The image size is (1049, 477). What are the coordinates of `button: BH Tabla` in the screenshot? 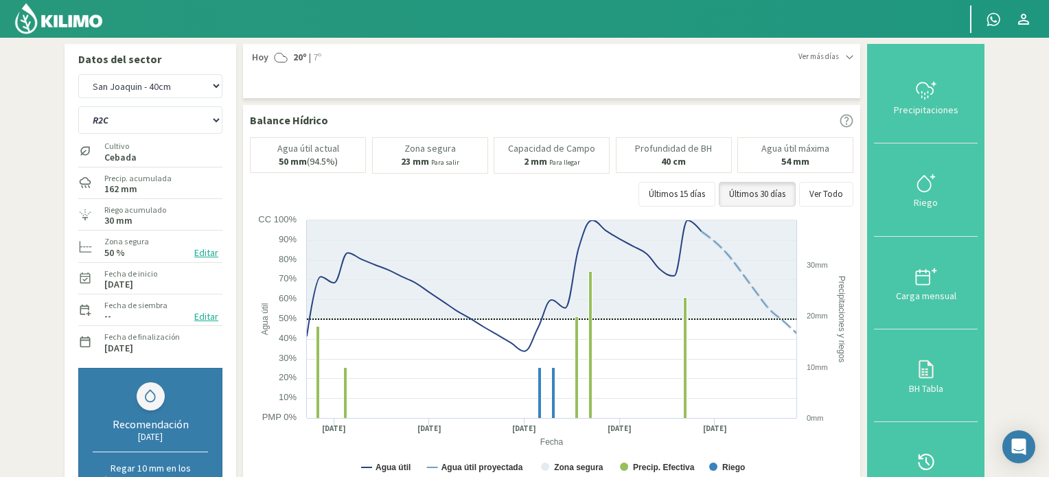 It's located at (925, 376).